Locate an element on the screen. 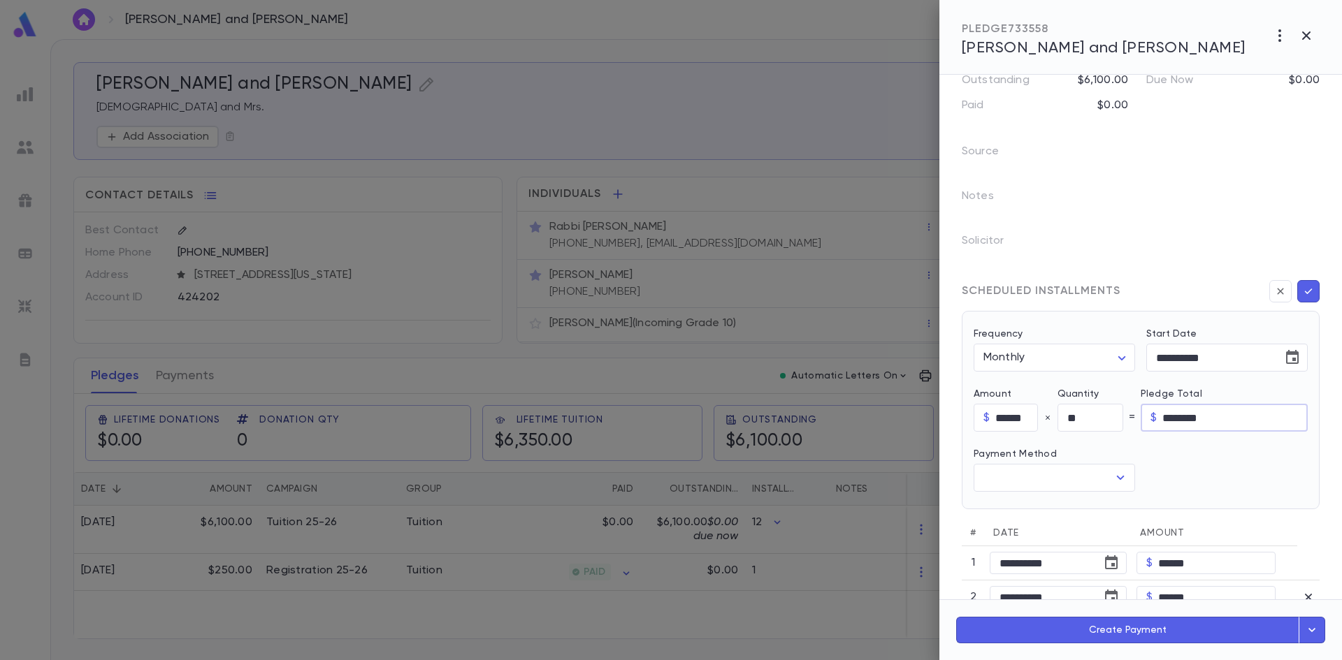 This screenshot has height=660, width=1342. p: $6,100.00 is located at coordinates (1103, 80).